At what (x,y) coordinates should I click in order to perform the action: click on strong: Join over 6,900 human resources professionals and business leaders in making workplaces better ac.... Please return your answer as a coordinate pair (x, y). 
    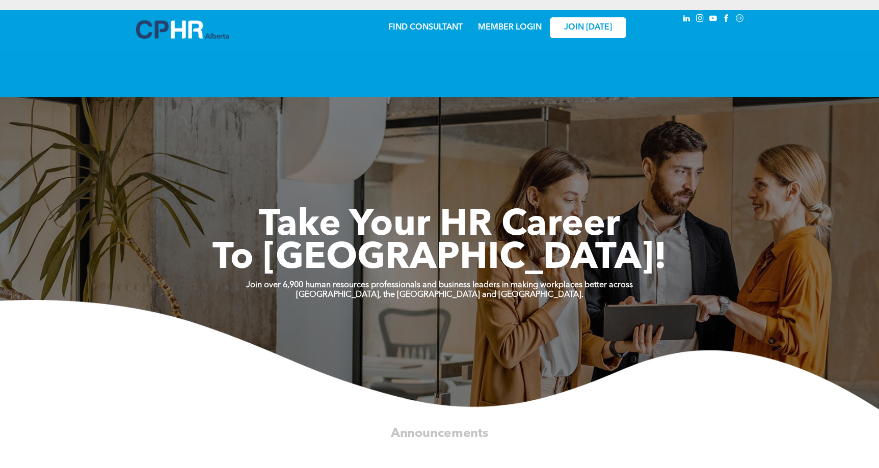
    Looking at the image, I should click on (439, 285).